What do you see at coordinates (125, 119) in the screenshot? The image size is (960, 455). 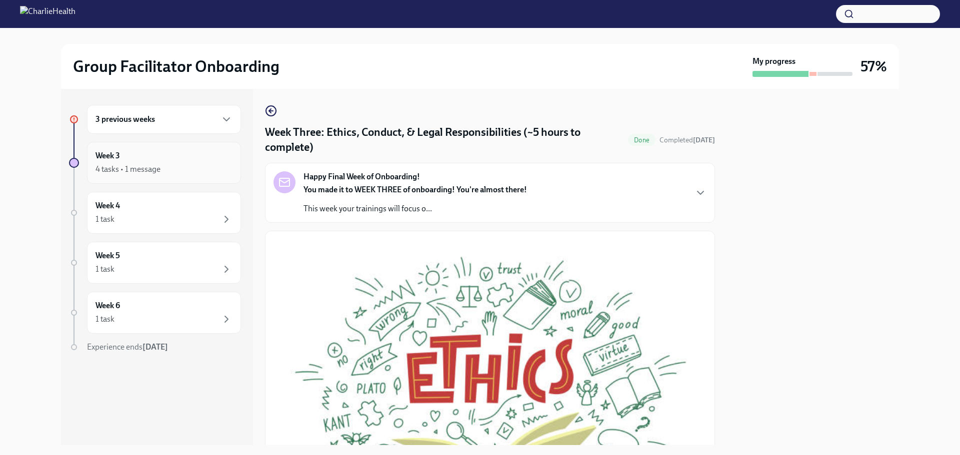 I see `h6: 3 previous weeks` at bounding box center [125, 119].